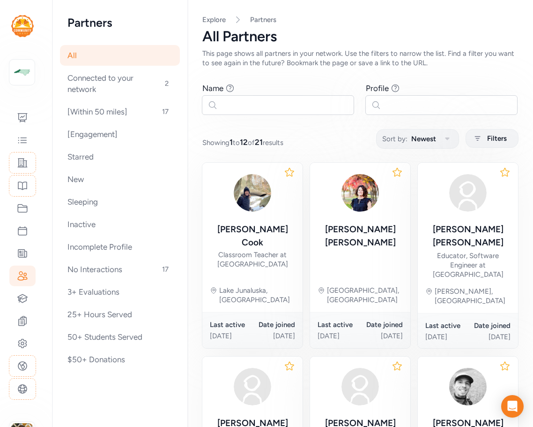 The width and height of the screenshot is (533, 427). I want to click on div: Connected to your network, so click(120, 83).